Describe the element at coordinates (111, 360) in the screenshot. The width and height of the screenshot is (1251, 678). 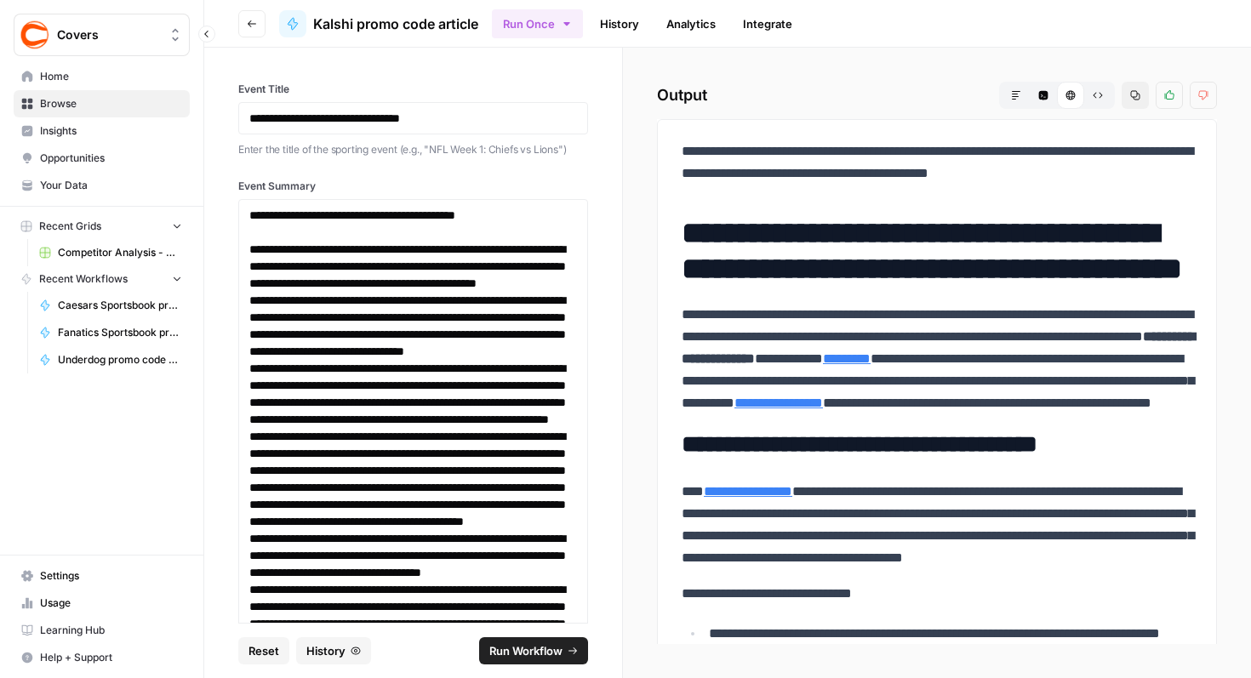
I see `a: Underdog promo code article` at that location.